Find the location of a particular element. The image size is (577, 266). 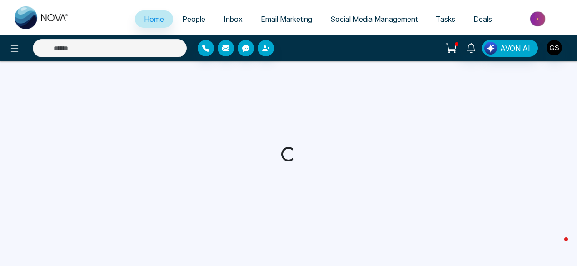

img: Lead Flow is located at coordinates (490, 48).